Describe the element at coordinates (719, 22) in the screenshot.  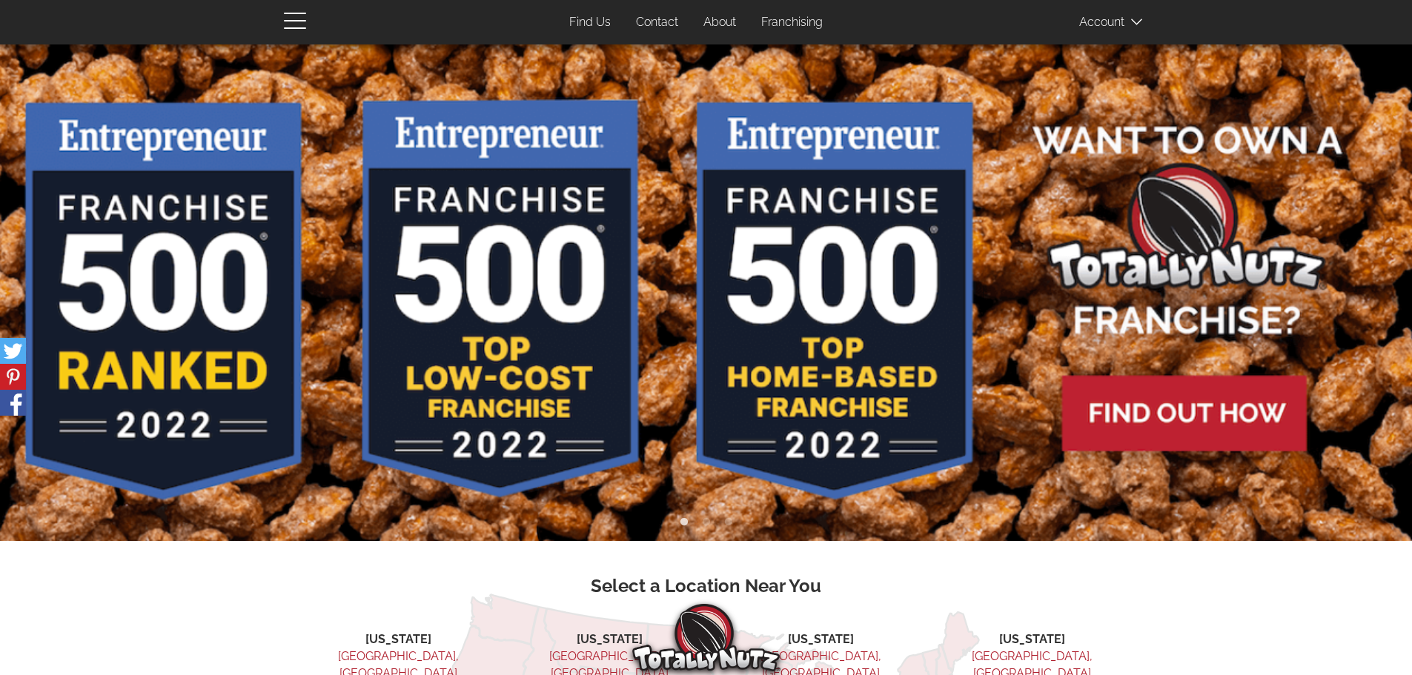
I see `a: About` at that location.